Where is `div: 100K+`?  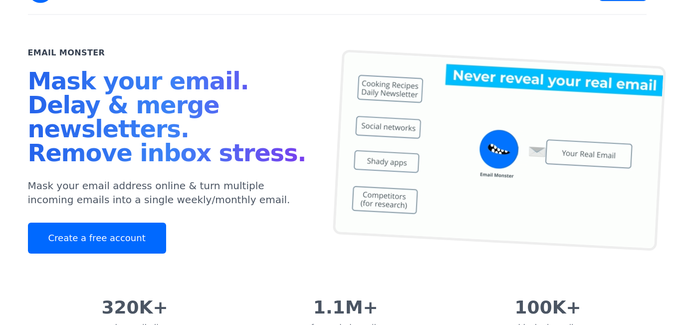
div: 100K+ is located at coordinates (547, 307).